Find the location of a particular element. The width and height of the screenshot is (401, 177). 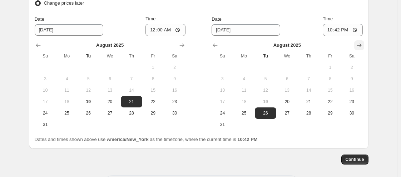

span: 3 is located at coordinates (45, 79).